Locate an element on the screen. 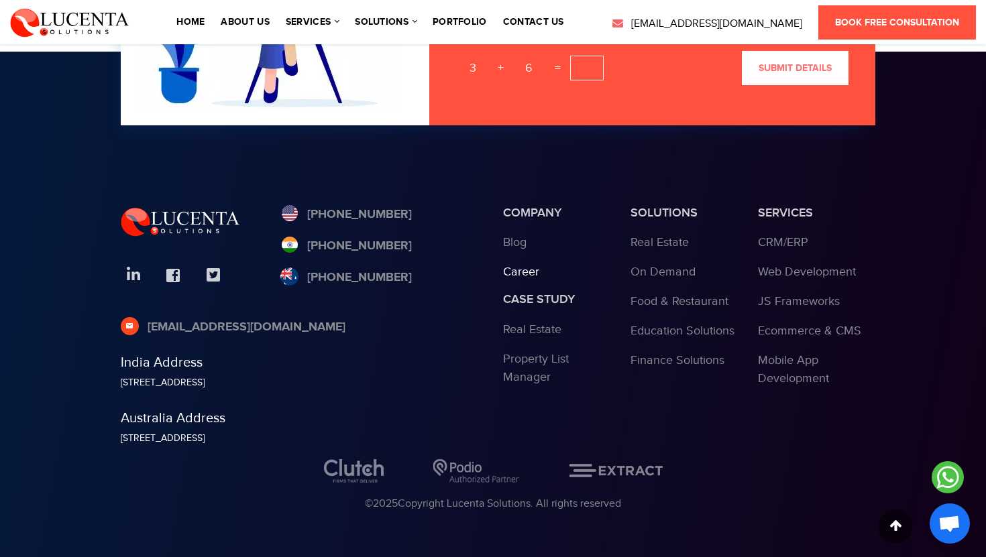 Image resolution: width=986 pixels, height=557 pixels. span: Book Free Consultation is located at coordinates (897, 22).